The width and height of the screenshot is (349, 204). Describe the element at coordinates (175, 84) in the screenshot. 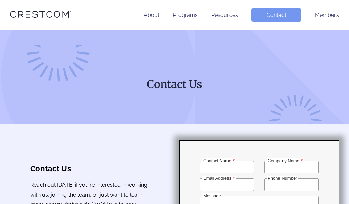

I see `h1: Contact Us` at that location.